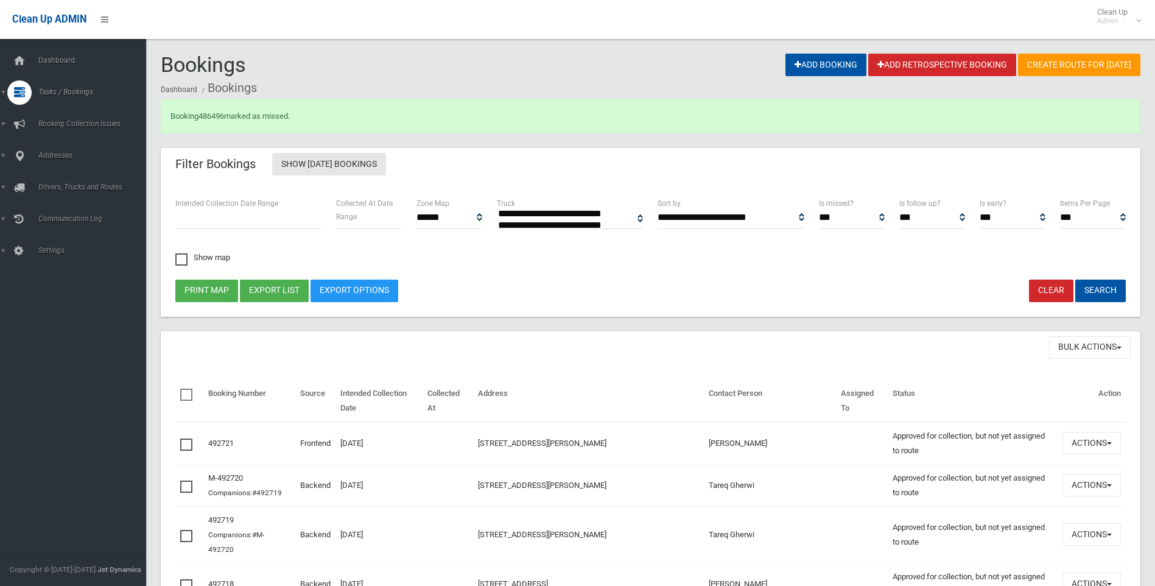 Image resolution: width=1155 pixels, height=586 pixels. Describe the element at coordinates (274, 291) in the screenshot. I see `button: Export list` at that location.